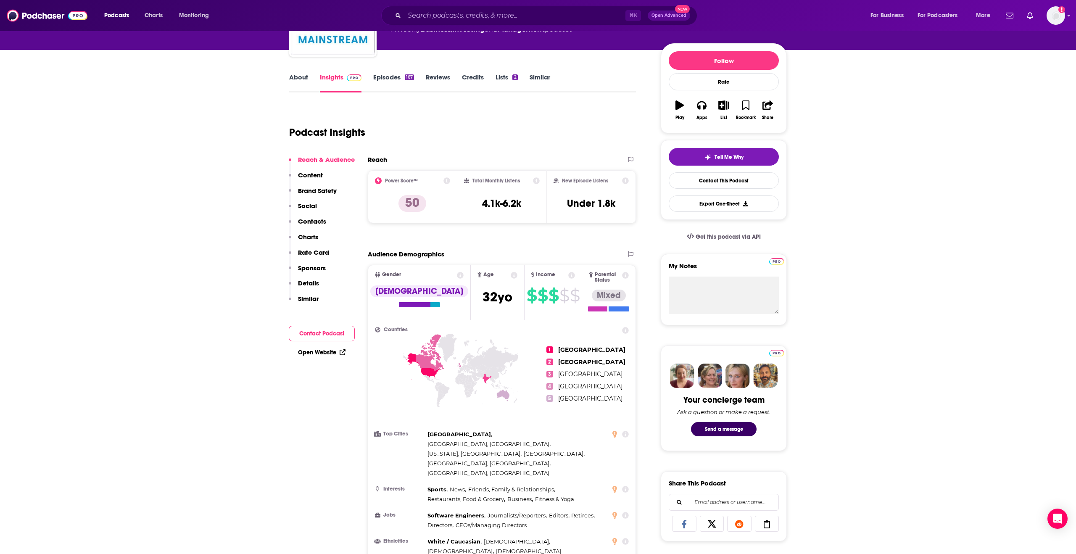 The image size is (1076, 554). Describe the element at coordinates (547, 16) in the screenshot. I see `div: Search podcasts, credits, & more...` at that location.